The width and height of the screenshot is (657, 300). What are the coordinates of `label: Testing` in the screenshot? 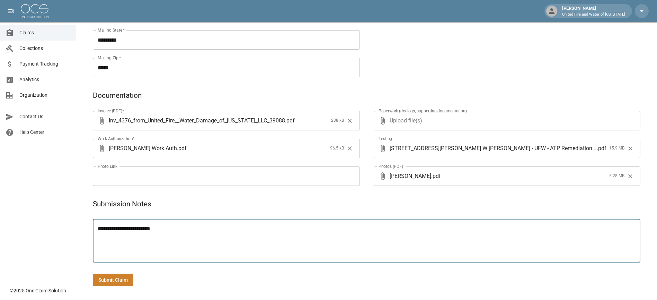 It's located at (385, 138).